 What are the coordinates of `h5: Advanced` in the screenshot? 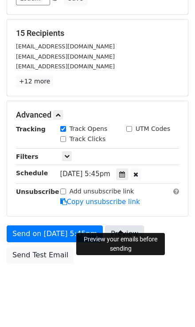 It's located at (98, 115).